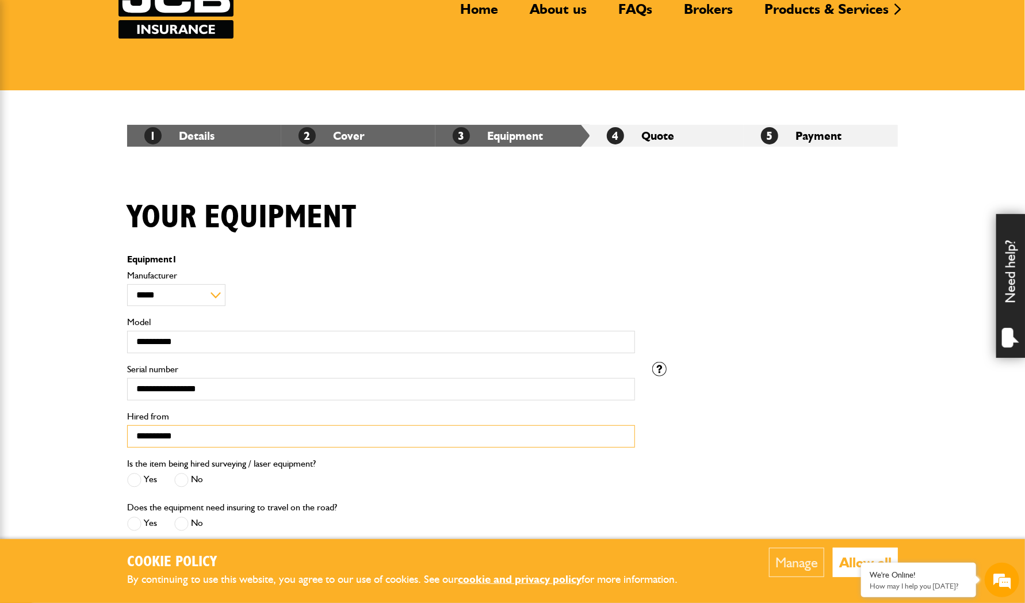 The width and height of the screenshot is (1025, 603). What do you see at coordinates (615, 136) in the screenshot?
I see `span: 4` at bounding box center [615, 136].